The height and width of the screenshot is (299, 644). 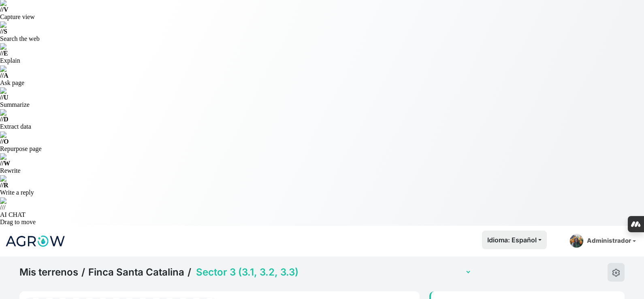 What do you see at coordinates (514, 240) in the screenshot?
I see `button: Idioma: Español` at bounding box center [514, 240].